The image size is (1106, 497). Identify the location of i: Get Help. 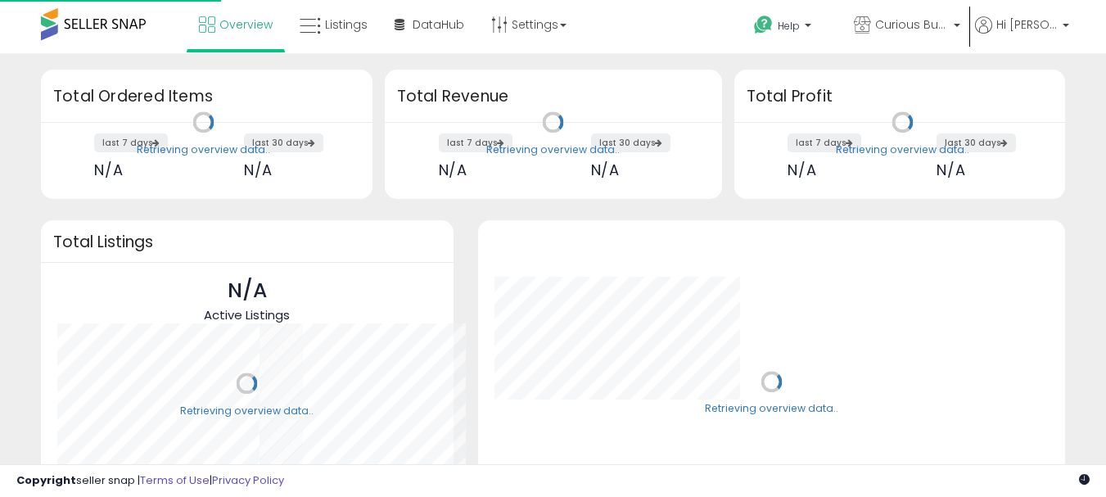
(763, 25).